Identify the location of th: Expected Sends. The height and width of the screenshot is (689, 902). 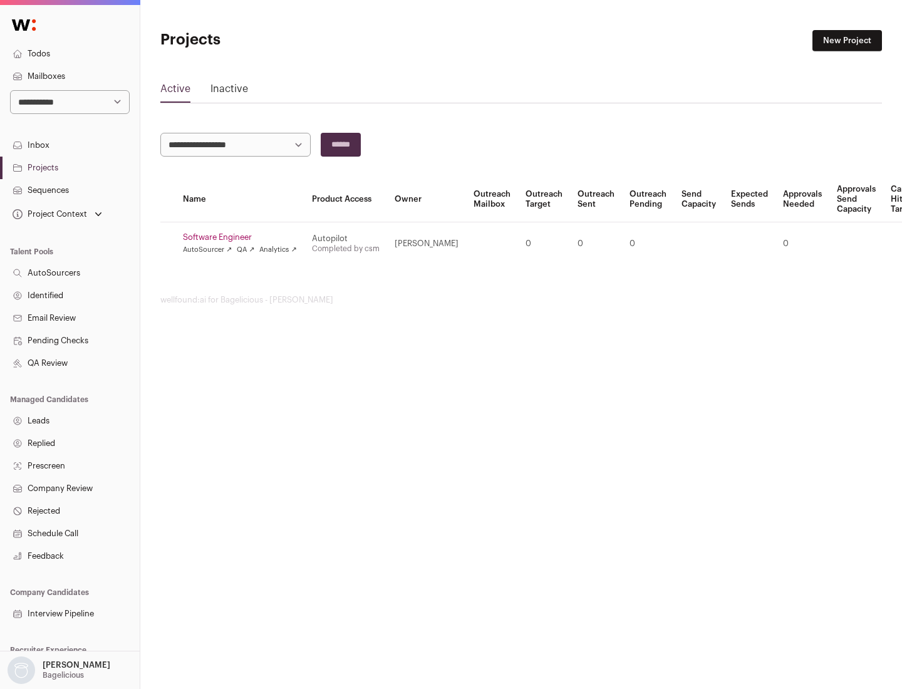
(749, 199).